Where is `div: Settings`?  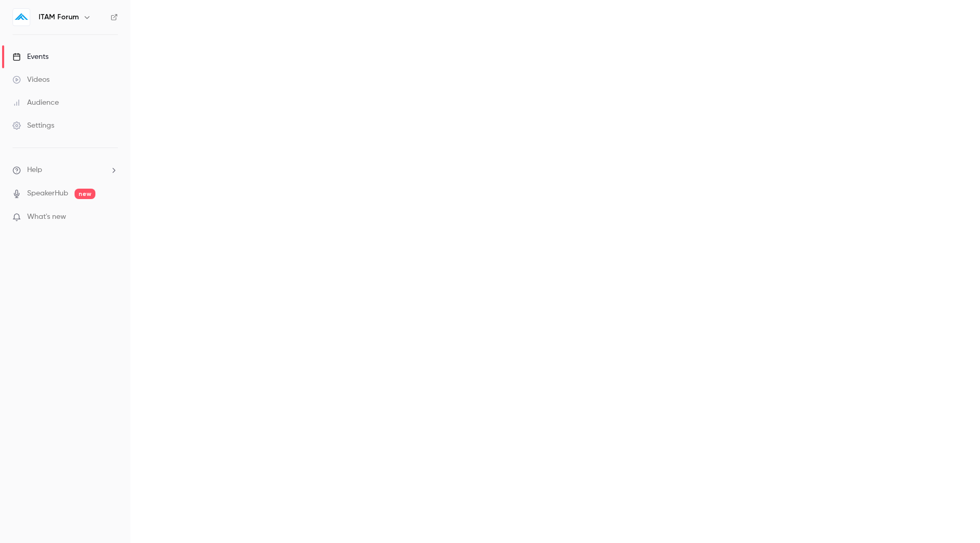
div: Settings is located at coordinates (33, 126).